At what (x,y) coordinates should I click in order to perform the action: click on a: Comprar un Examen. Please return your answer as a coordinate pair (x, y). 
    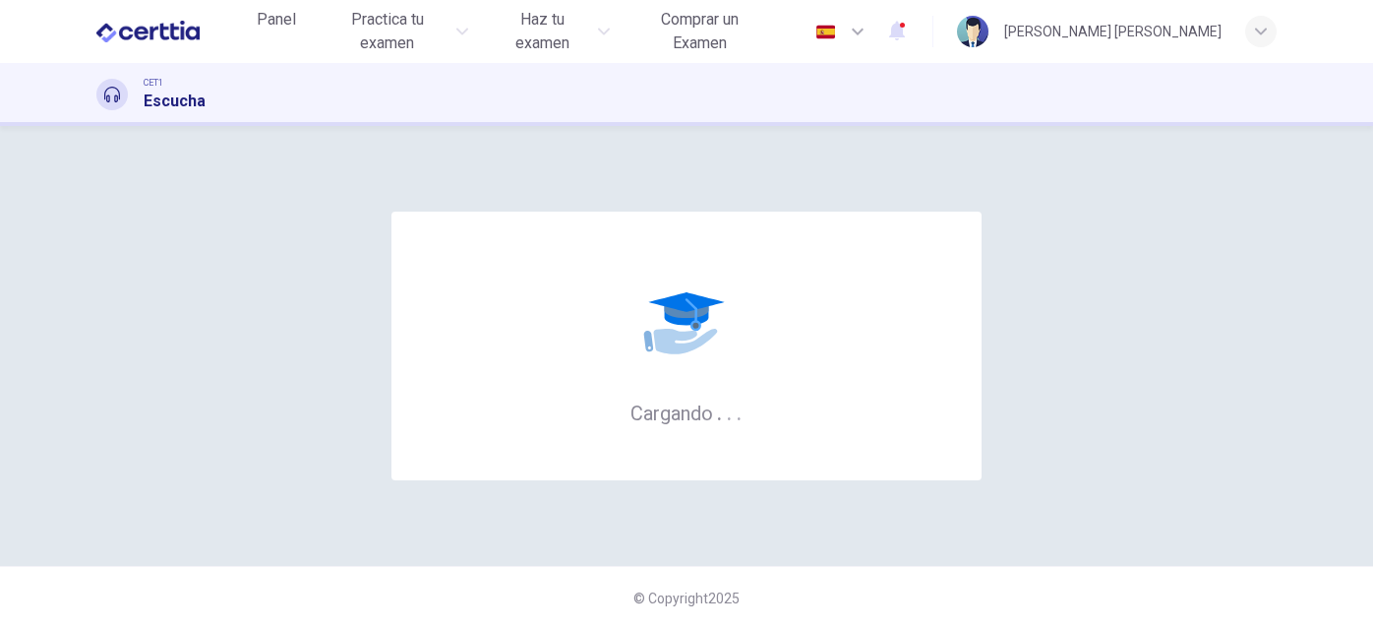
    Looking at the image, I should click on (699, 31).